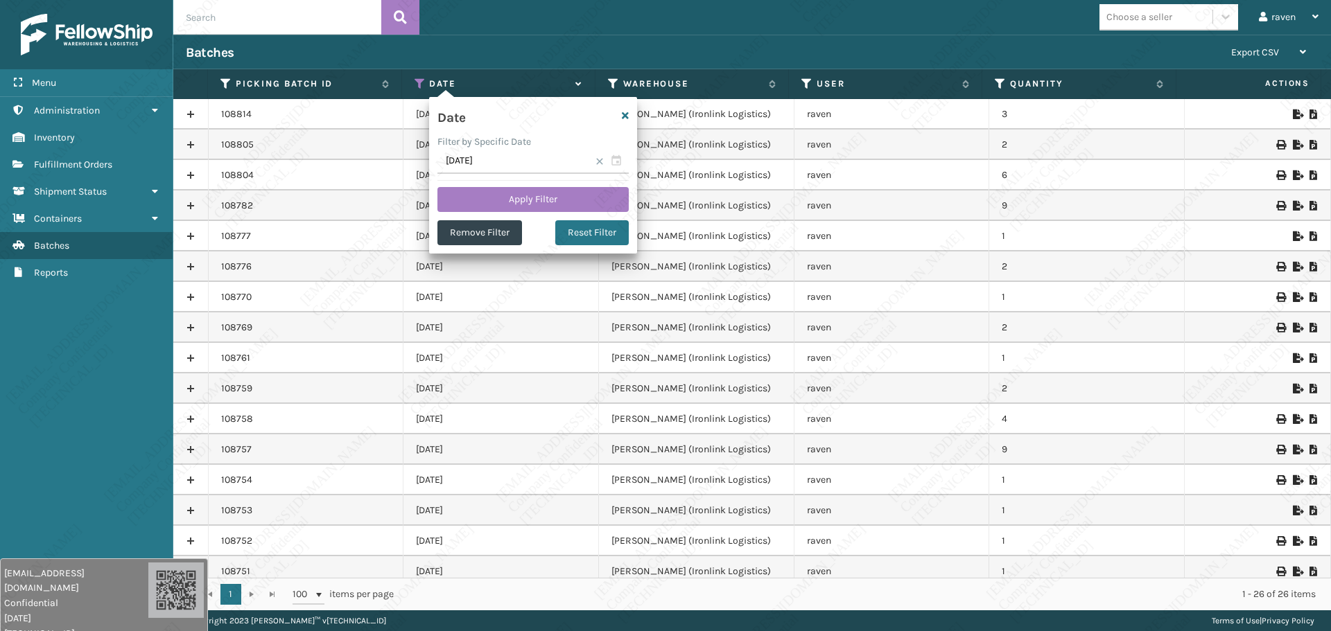 Image resolution: width=1331 pixels, height=631 pixels. What do you see at coordinates (306, 389) in the screenshot?
I see `td: 108759` at bounding box center [306, 389].